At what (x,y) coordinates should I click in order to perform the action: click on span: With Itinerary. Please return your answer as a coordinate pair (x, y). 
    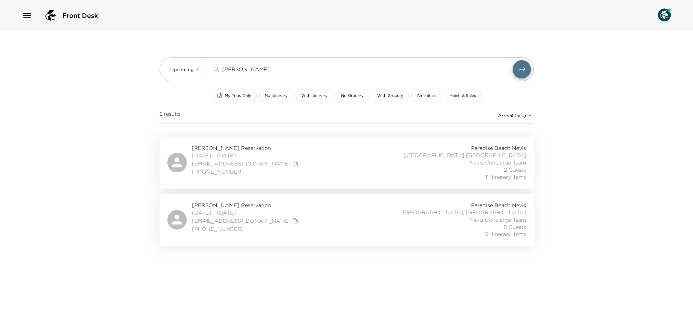
    Looking at the image, I should click on (314, 95).